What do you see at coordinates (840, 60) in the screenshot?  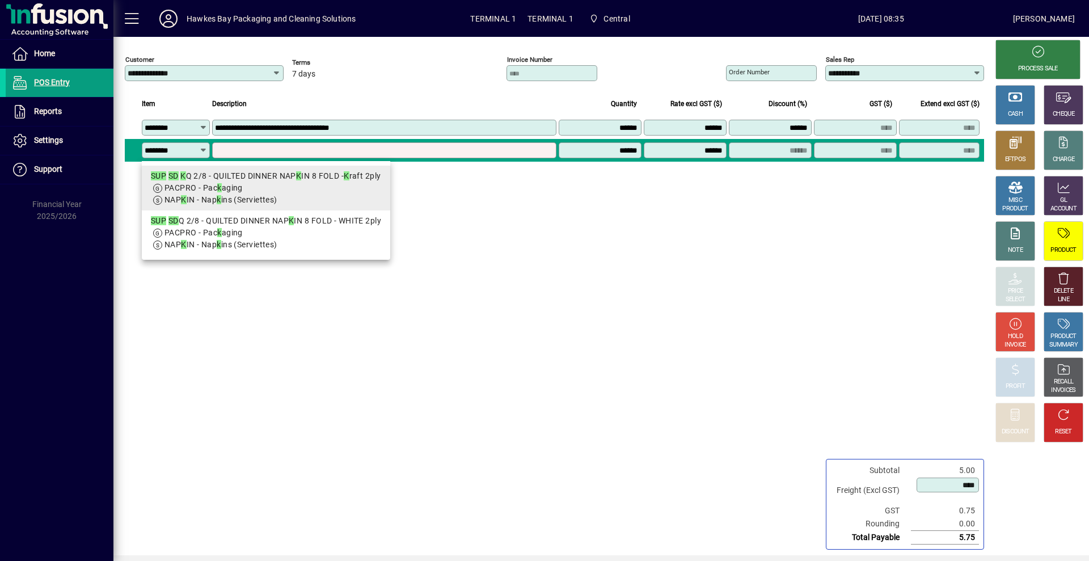 I see `mat-label: Sales rep` at bounding box center [840, 60].